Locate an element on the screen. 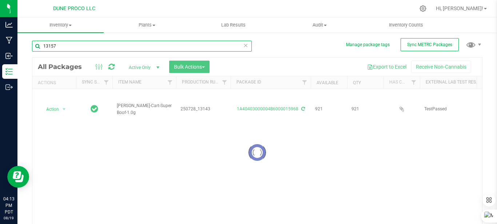 The height and width of the screenshot is (224, 497). a: Inventory is located at coordinates (60, 25).